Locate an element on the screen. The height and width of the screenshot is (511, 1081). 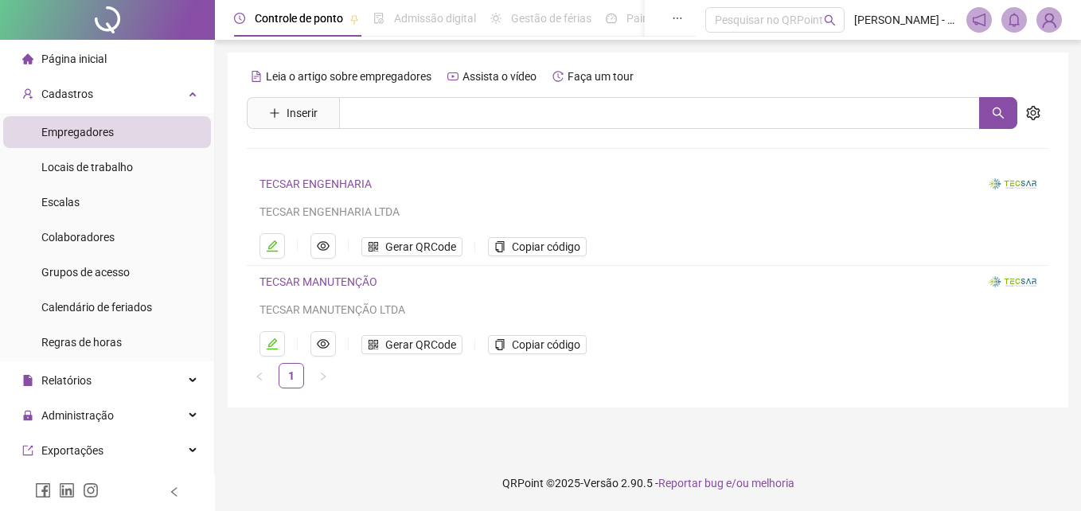
li: Página anterior is located at coordinates (260, 376).